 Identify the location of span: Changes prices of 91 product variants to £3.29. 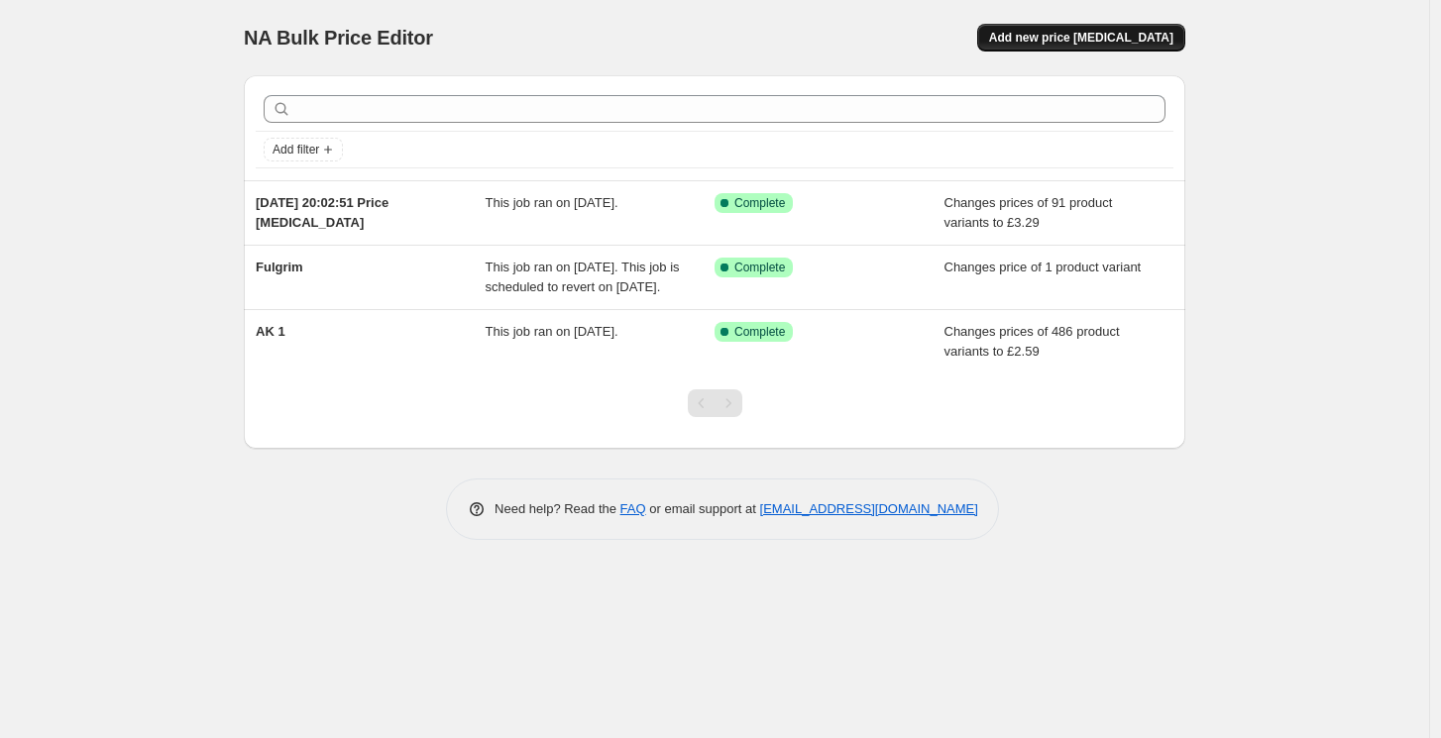
(1029, 212).